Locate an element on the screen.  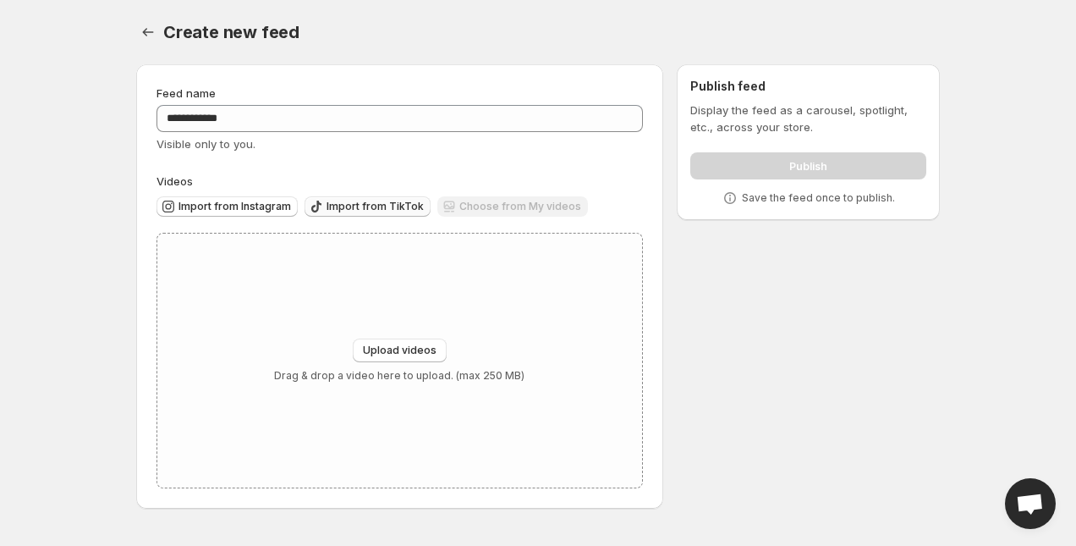
span: Import from TikTok is located at coordinates (375, 206).